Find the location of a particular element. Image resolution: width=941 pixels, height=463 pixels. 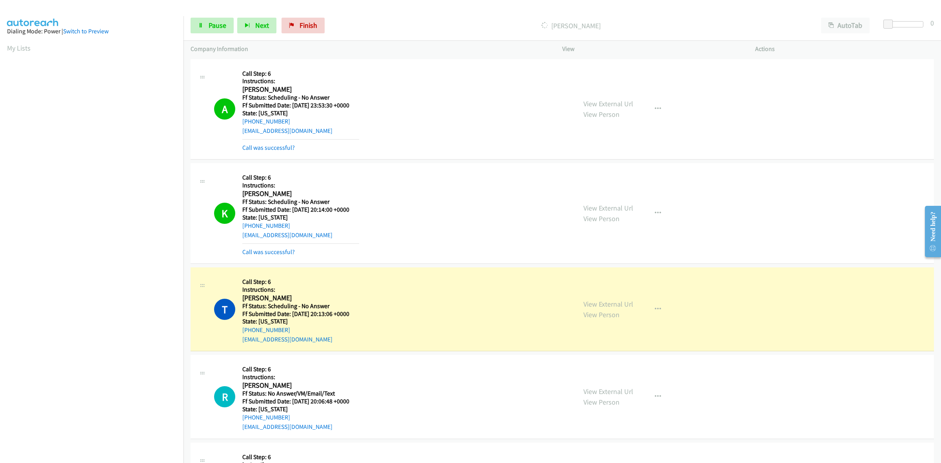

h1: A is located at coordinates (225, 109).